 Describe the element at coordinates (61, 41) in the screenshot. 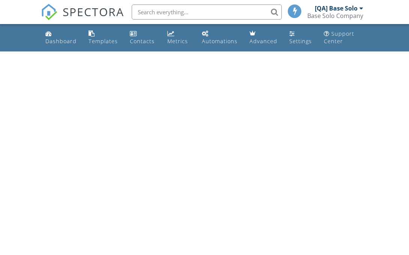

I see `div: Dashboard` at that location.